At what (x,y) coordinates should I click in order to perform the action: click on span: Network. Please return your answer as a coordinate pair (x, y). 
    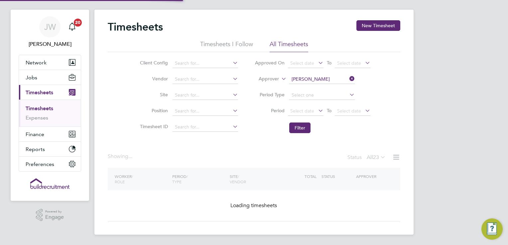
    Looking at the image, I should click on (36, 62).